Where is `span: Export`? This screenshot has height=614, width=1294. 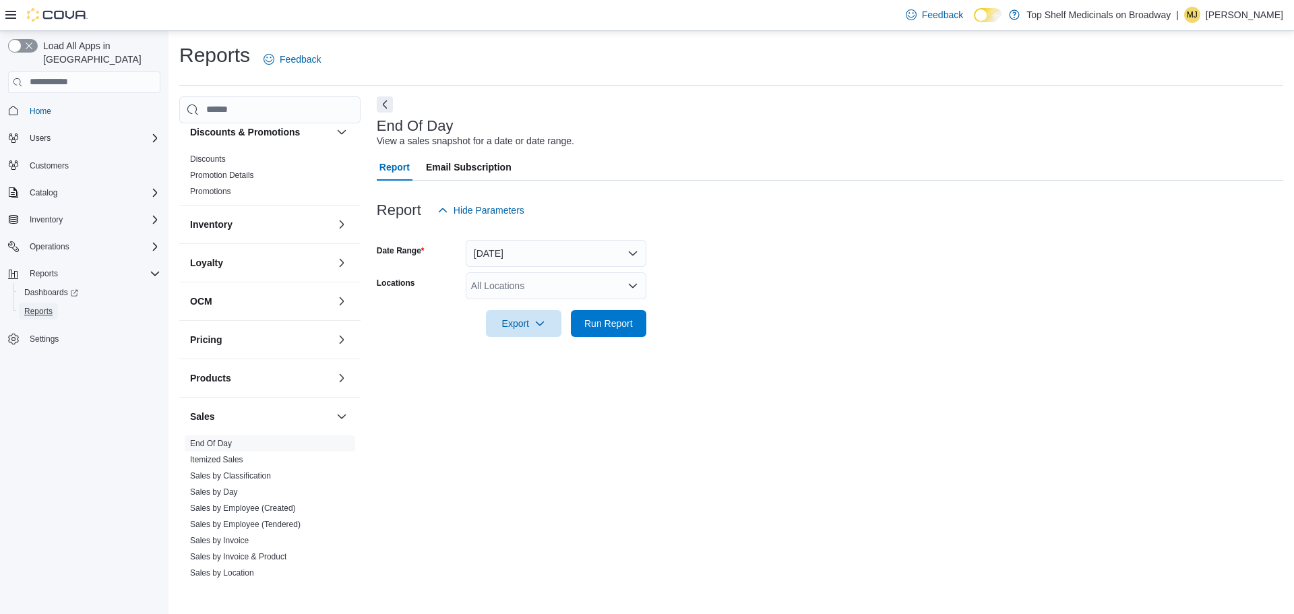
span: Export is located at coordinates (524, 323).